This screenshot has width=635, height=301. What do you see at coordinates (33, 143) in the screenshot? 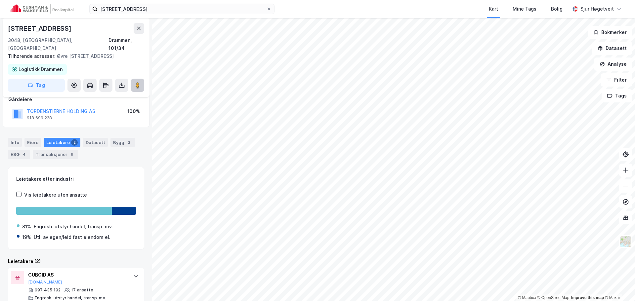
I see `div: Eiere` at bounding box center [33, 143].